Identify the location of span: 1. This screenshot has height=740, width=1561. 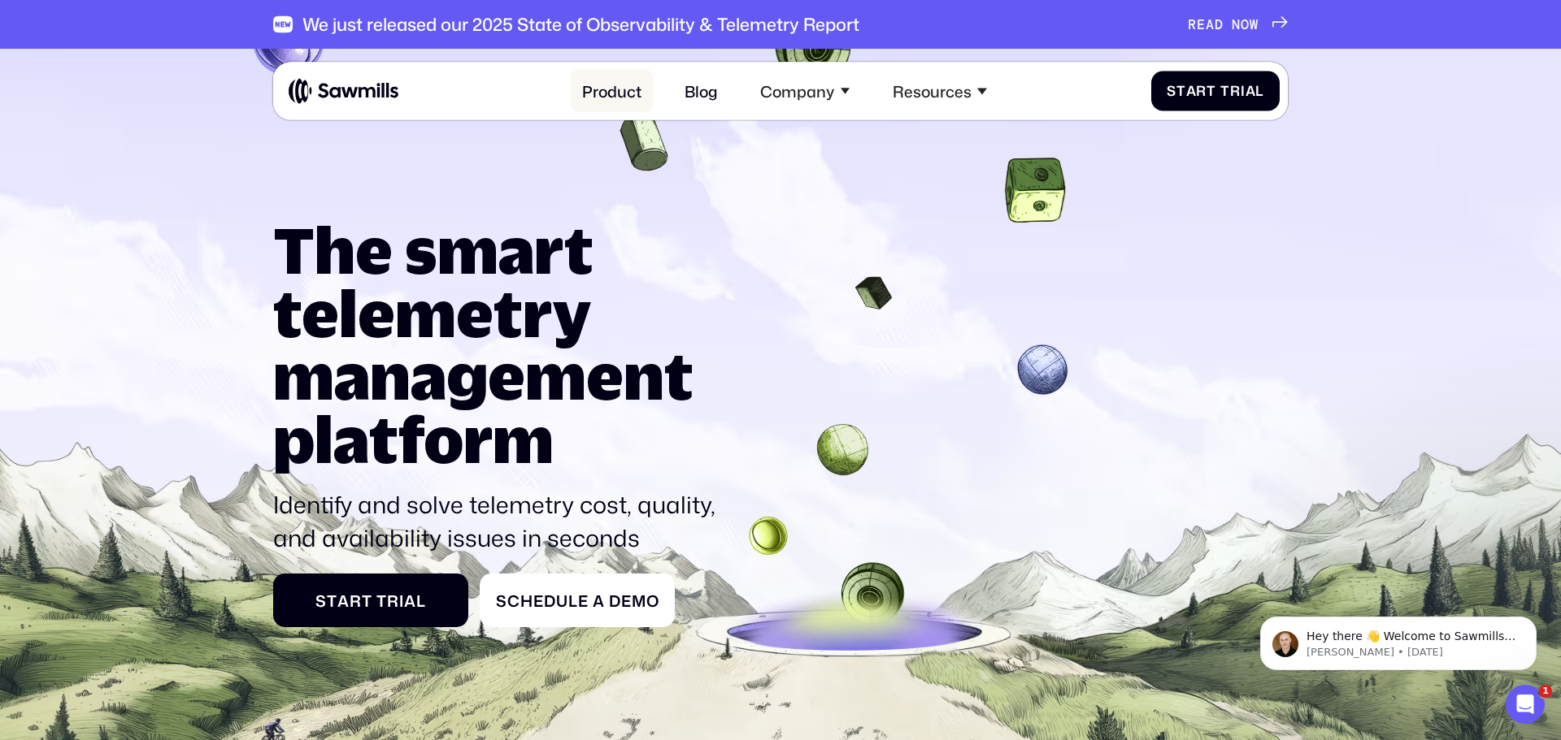
(1545, 692).